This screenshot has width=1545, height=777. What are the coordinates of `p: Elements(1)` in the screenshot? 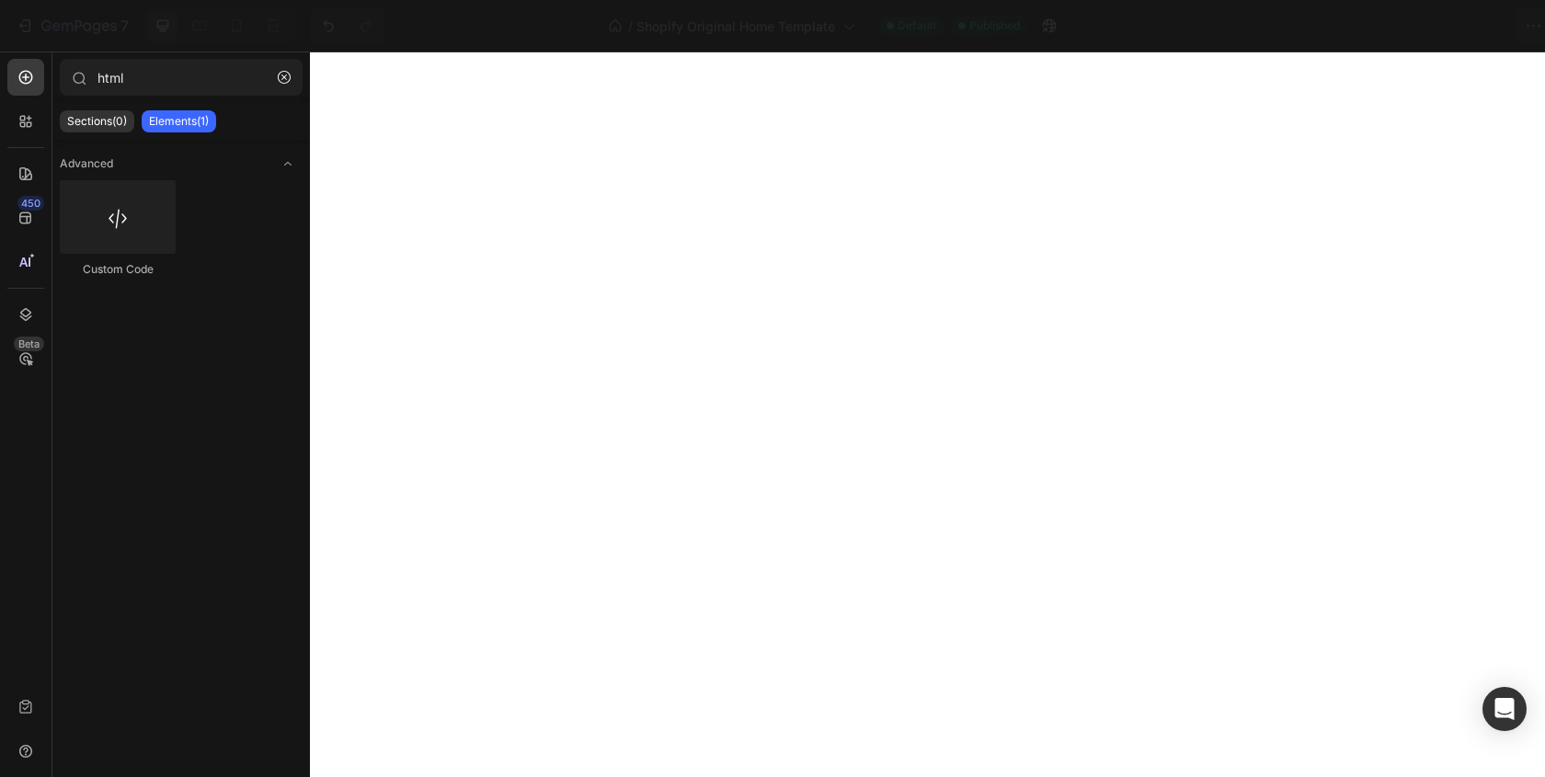 It's located at (178, 121).